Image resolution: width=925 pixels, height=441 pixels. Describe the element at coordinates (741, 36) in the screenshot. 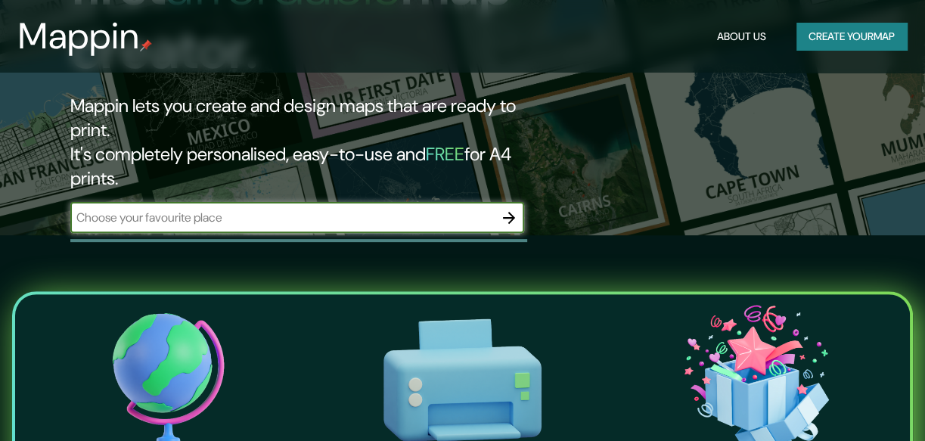

I see `button: About Us` at that location.